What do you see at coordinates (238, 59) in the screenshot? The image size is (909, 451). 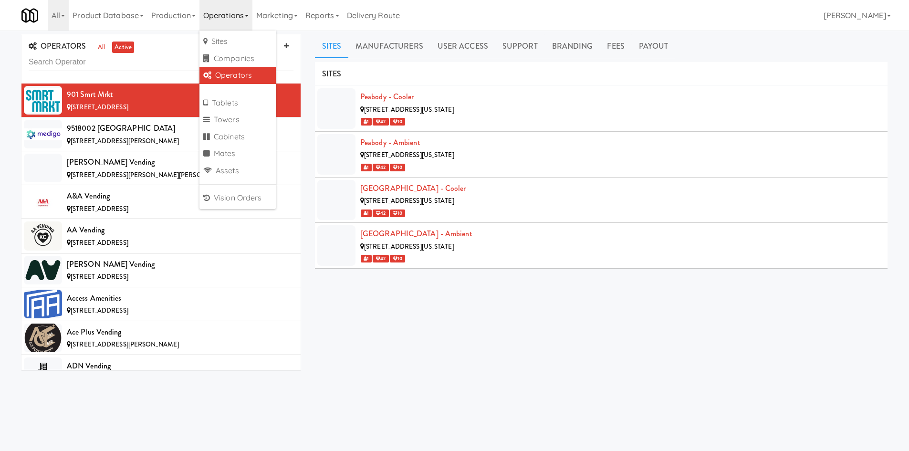 I see `a: Companies` at bounding box center [238, 59].